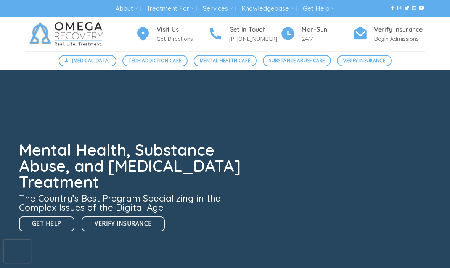 The image size is (450, 268). What do you see at coordinates (172, 34) in the screenshot?
I see `a: Visit Us Get Directions` at bounding box center [172, 34].